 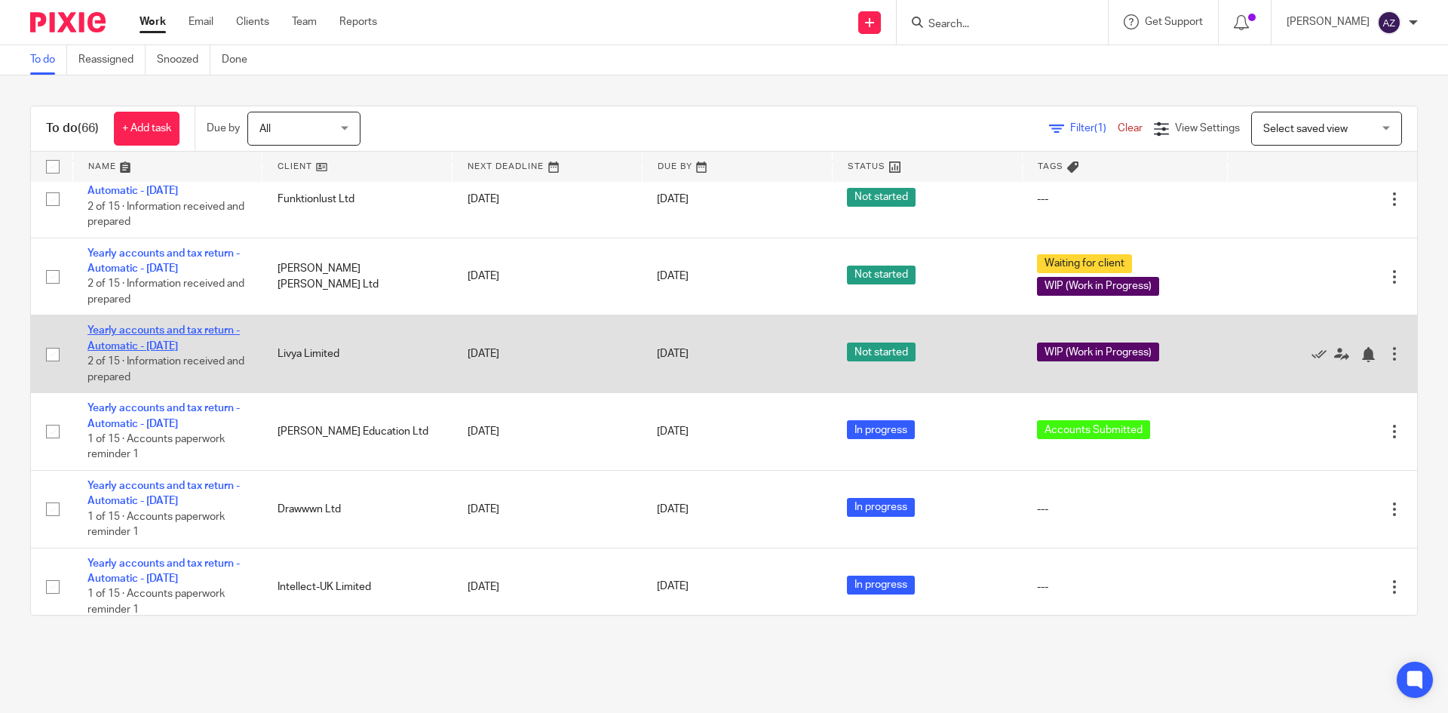 What do you see at coordinates (1207, 128) in the screenshot?
I see `span: View Settings` at bounding box center [1207, 128].